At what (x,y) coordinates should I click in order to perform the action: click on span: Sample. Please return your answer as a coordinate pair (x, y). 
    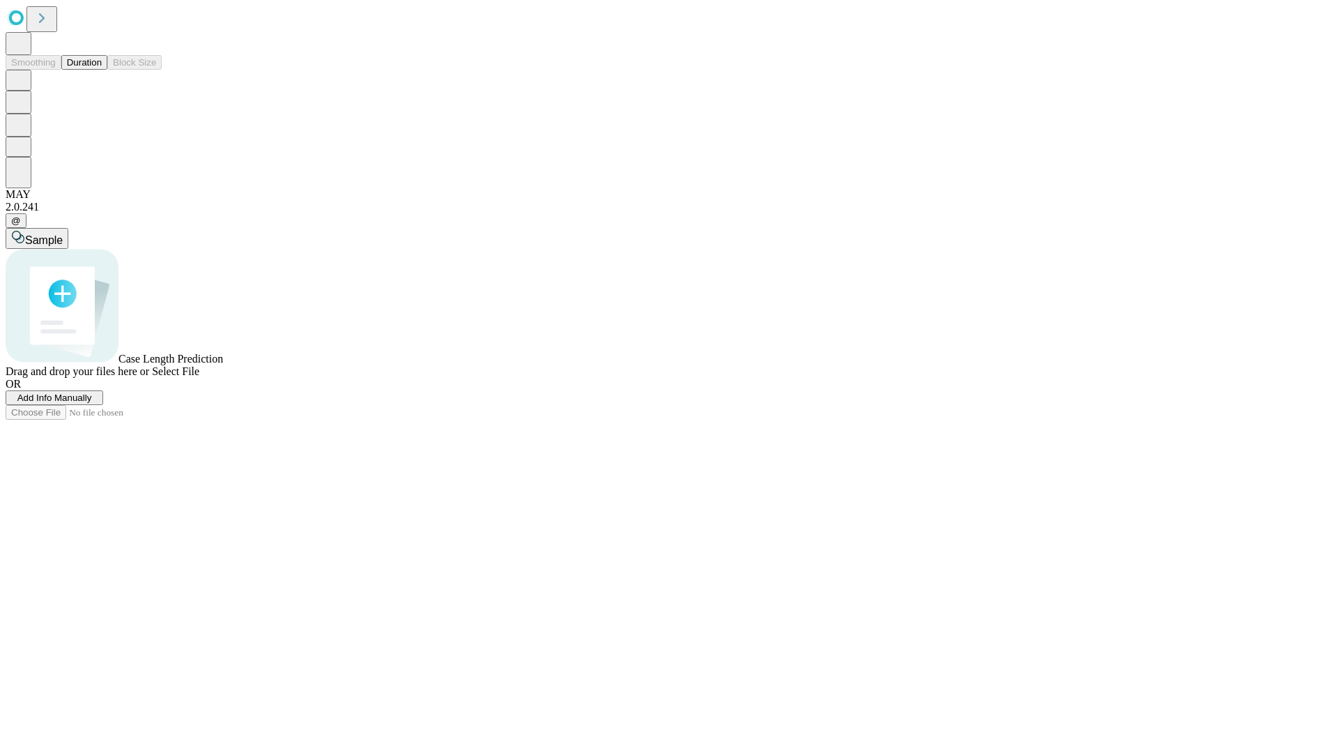
    Looking at the image, I should click on (44, 240).